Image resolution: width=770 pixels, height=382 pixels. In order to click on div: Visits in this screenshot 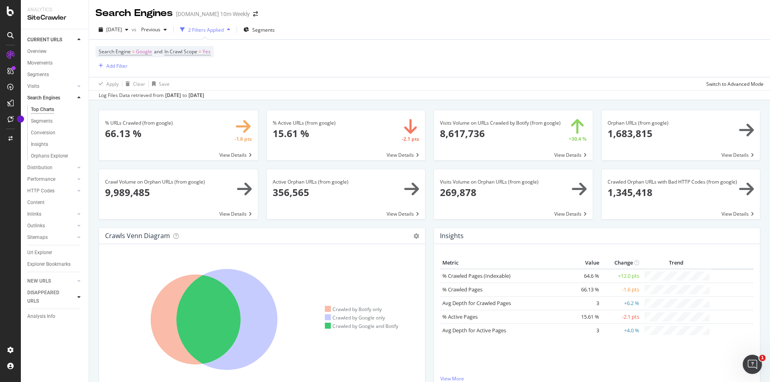, I will do `click(33, 86)`.